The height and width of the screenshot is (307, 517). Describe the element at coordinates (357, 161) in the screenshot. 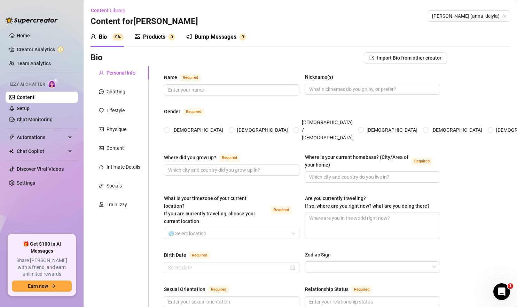

I see `div: Where is your current homebase? (City/Area of your home)` at that location.